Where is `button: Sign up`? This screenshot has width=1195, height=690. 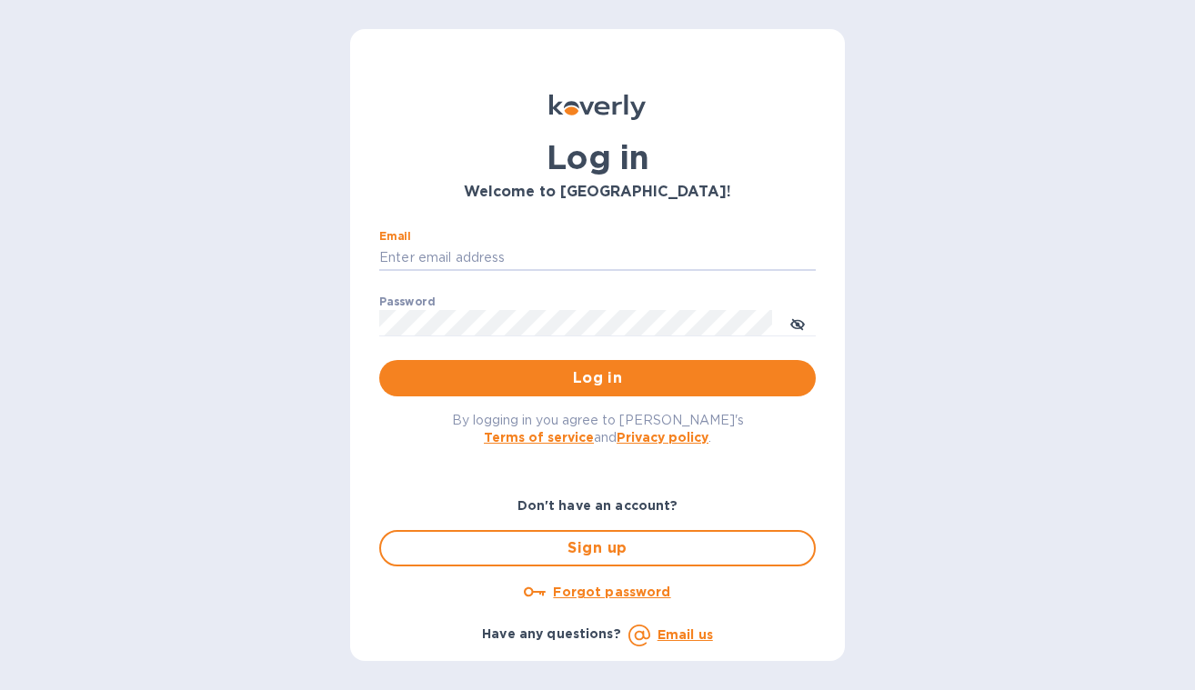
button: Sign up is located at coordinates (598, 548).